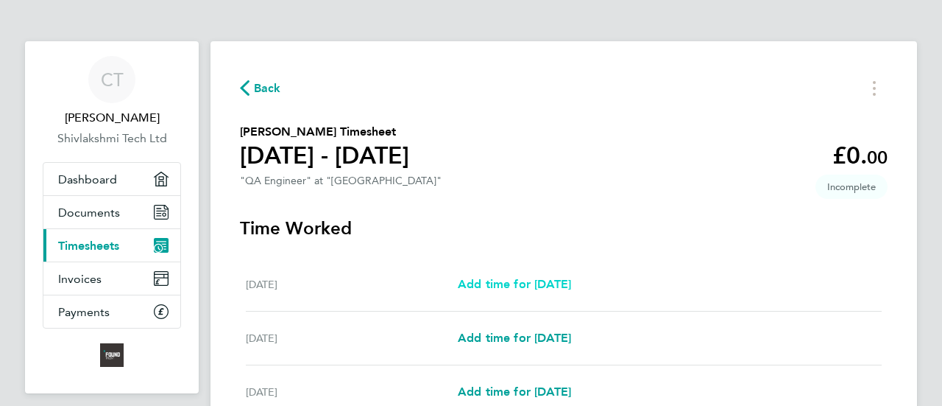  Describe the element at coordinates (112, 118) in the screenshot. I see `span: Charan Thotakura` at that location.